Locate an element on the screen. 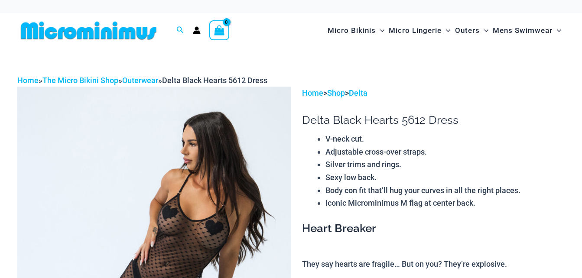 The image size is (582, 278). span: Micro Lingerie is located at coordinates (415, 30).